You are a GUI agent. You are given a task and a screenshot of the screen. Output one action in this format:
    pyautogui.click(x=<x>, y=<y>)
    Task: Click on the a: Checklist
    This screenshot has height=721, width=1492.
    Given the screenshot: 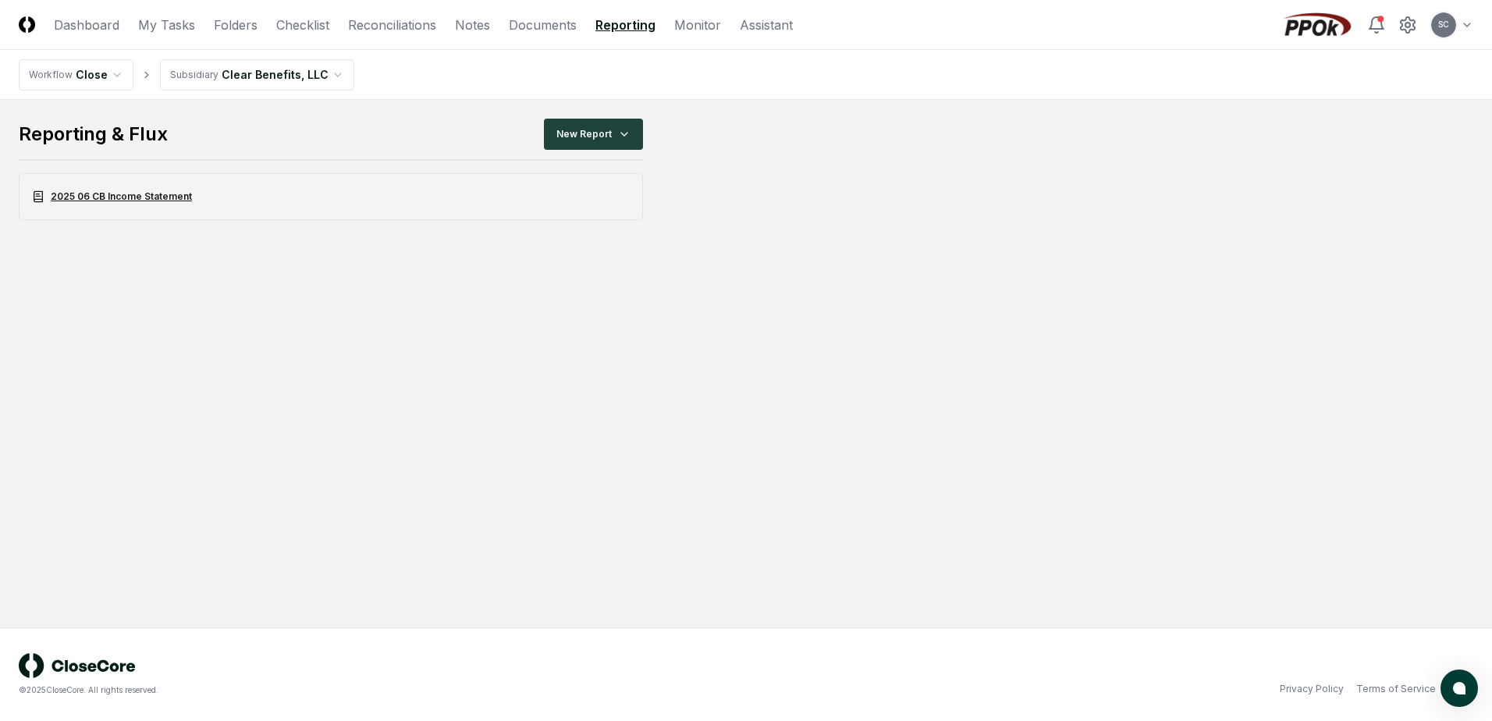 What is the action you would take?
    pyautogui.click(x=303, y=25)
    